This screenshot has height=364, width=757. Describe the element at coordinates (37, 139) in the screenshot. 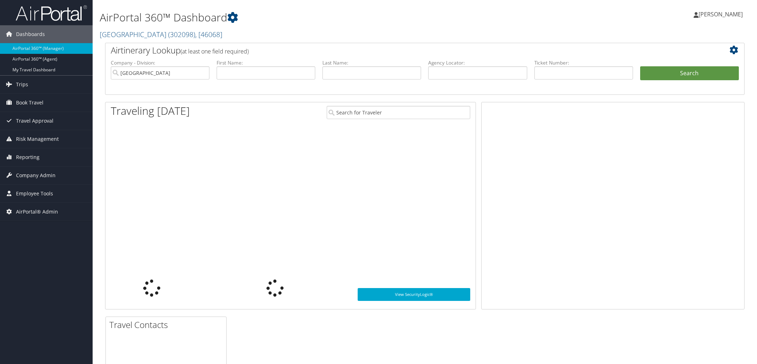

I see `span: Risk Management` at that location.